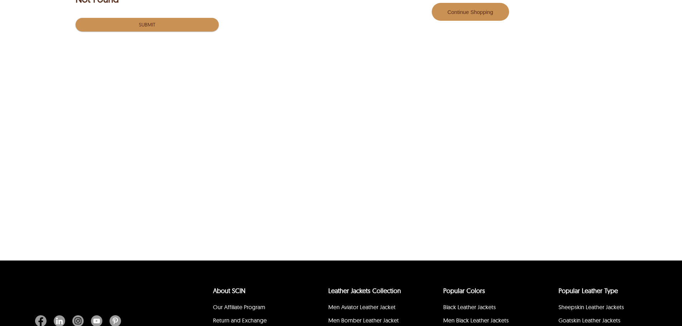 The height and width of the screenshot is (326, 682). What do you see at coordinates (601, 308) in the screenshot?
I see `li: Sheepskin Leather Jackets` at bounding box center [601, 308].